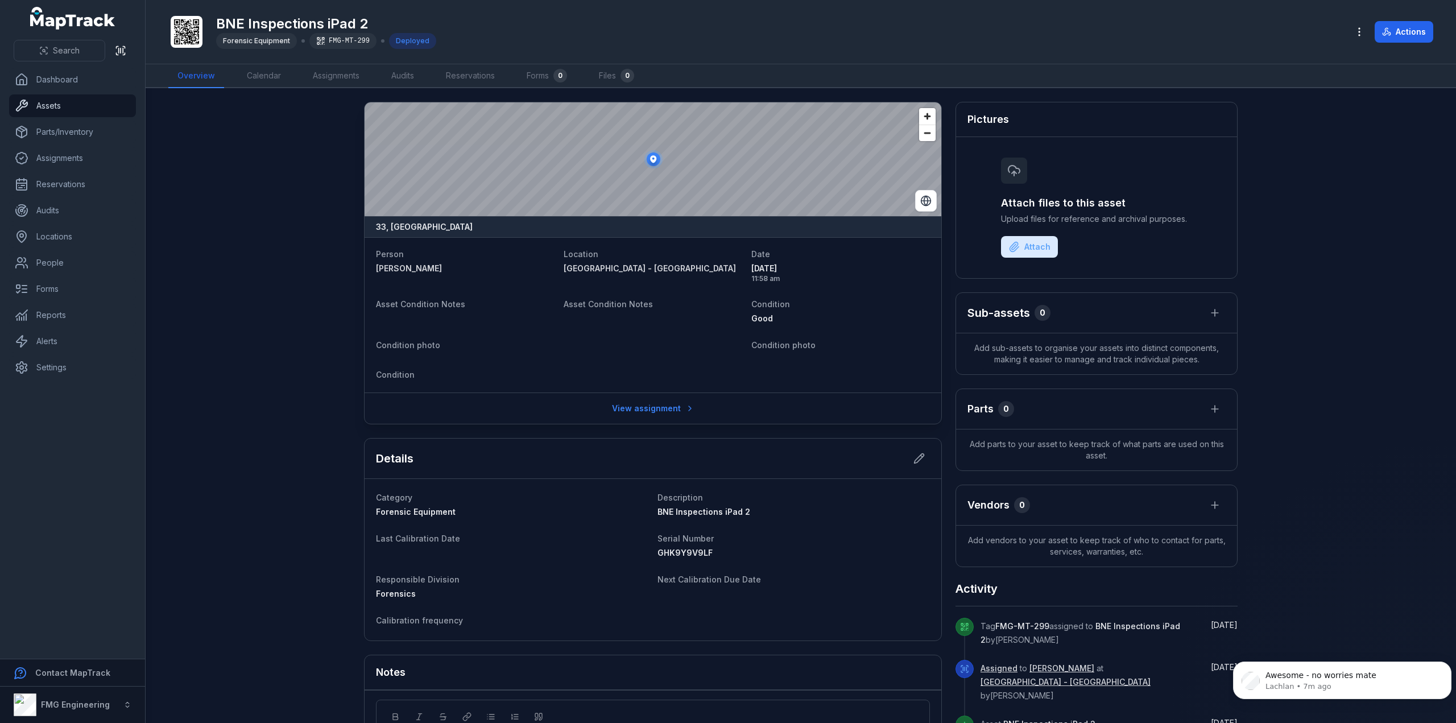  Describe the element at coordinates (395, 458) in the screenshot. I see `h2: Details` at that location.